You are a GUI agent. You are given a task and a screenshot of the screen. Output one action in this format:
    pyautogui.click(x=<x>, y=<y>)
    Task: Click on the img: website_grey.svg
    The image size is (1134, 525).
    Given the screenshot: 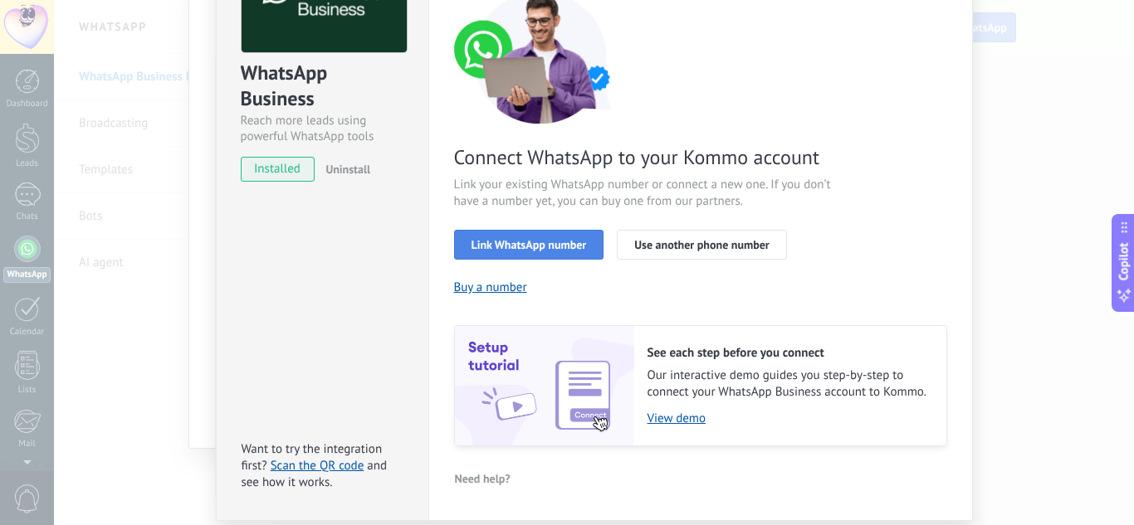 What is the action you would take?
    pyautogui.click(x=33, y=50)
    